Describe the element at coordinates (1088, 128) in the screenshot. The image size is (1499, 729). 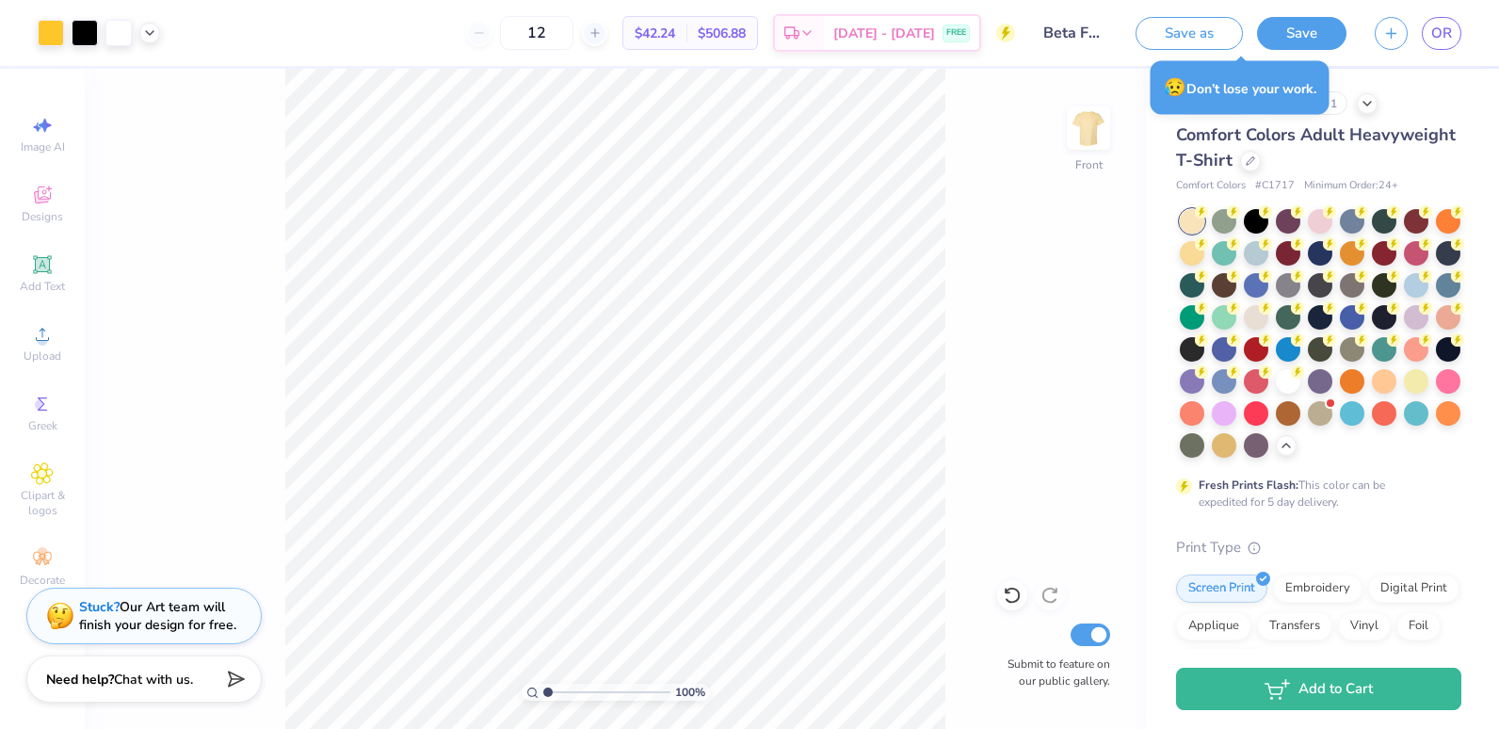
I see `img: Front` at that location.